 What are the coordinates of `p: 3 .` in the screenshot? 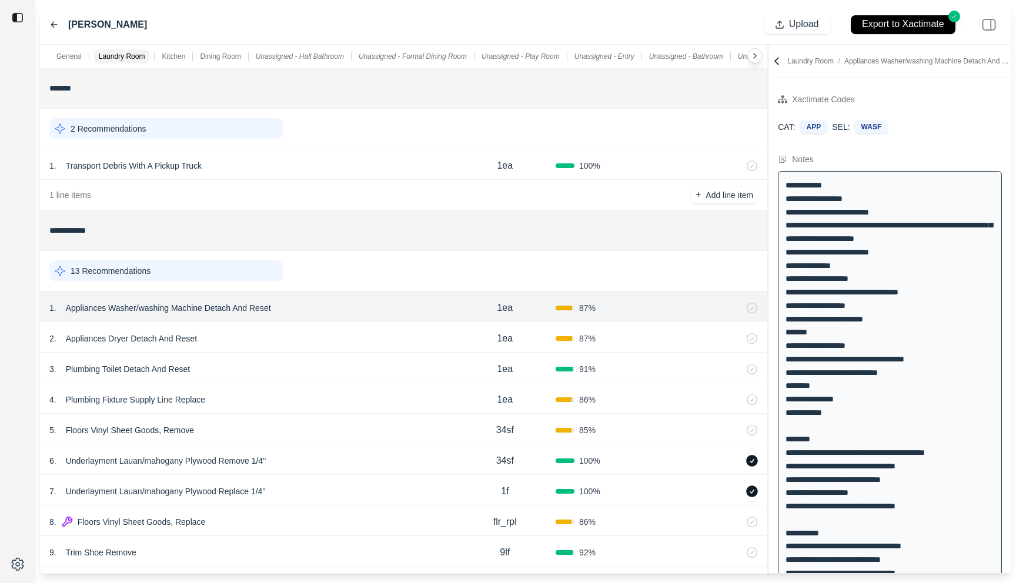 It's located at (53, 369).